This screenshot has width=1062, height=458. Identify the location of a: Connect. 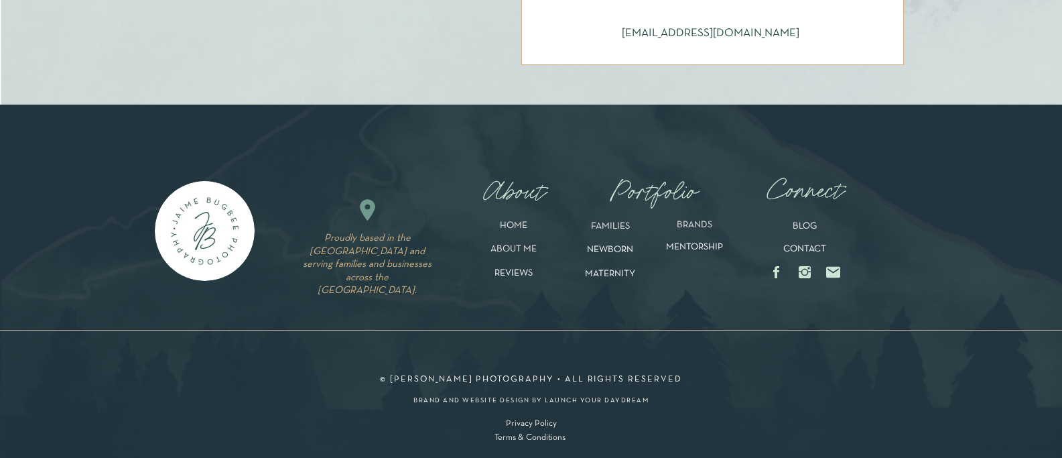
(805, 187).